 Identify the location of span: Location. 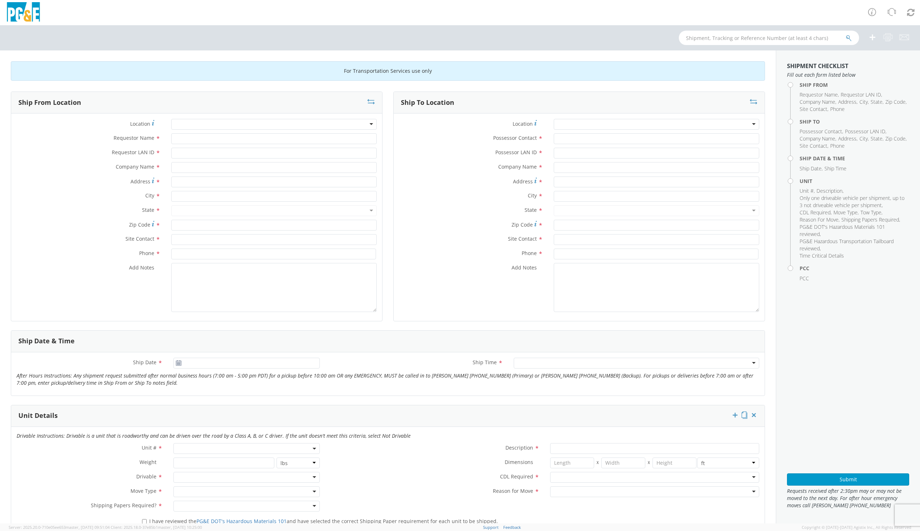
(523, 124).